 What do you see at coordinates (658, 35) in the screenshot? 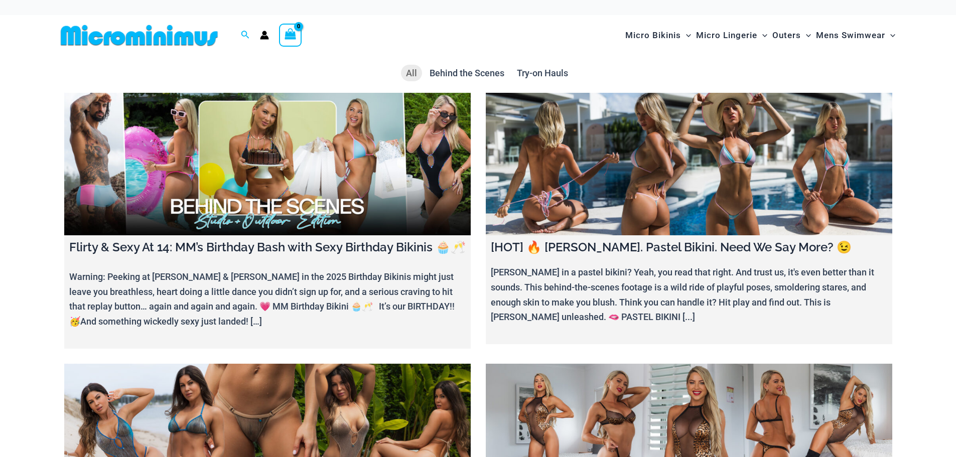
I see `a: Micro BikinisMenu ToggleMenu Toggle` at bounding box center [658, 35].